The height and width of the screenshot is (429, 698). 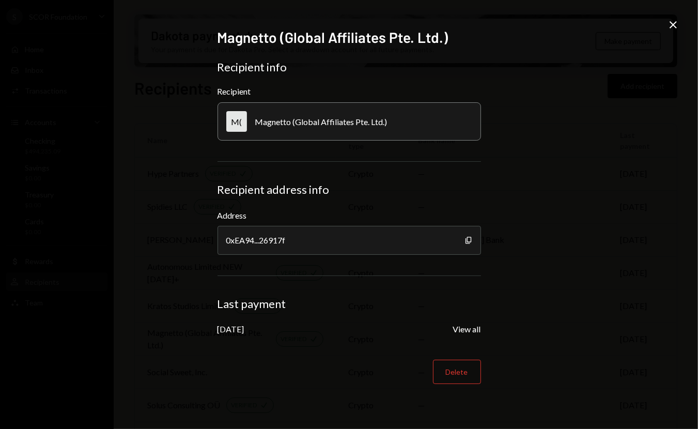 I want to click on div: Recipient address info, so click(x=349, y=190).